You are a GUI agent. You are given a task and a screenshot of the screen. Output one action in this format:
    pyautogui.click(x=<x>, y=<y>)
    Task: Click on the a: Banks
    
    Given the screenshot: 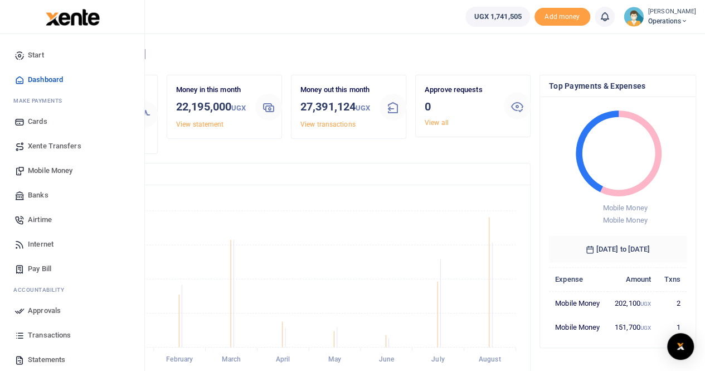 What is the action you would take?
    pyautogui.click(x=72, y=195)
    